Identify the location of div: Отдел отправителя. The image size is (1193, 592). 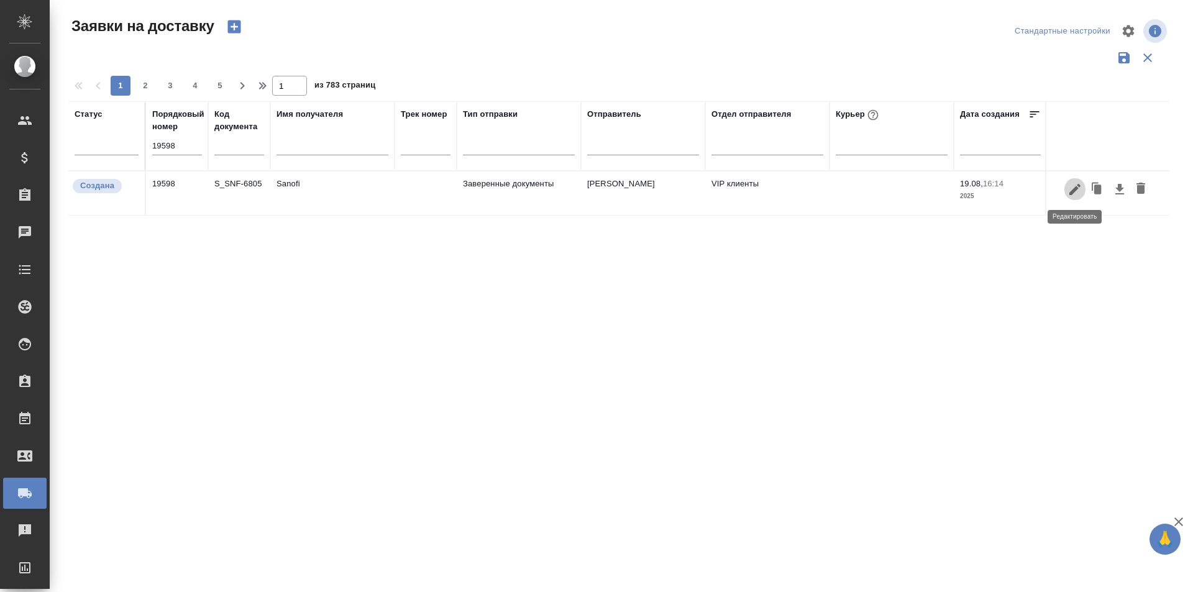
(751, 114).